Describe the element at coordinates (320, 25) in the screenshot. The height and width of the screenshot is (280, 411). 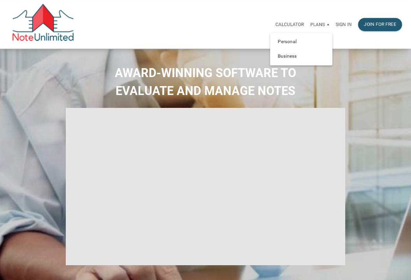
I see `a: Plans PersonalBusiness` at that location.